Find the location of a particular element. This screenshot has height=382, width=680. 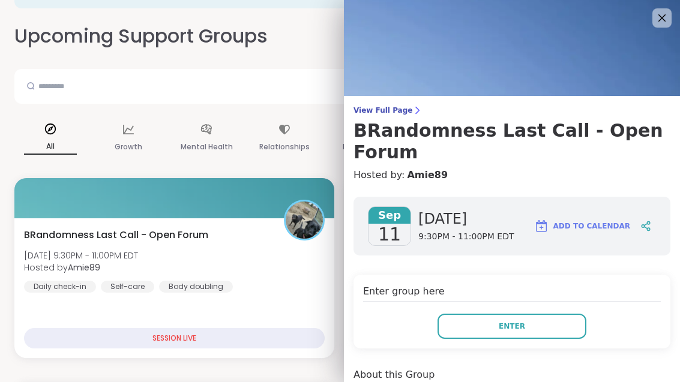

p: All is located at coordinates (50, 147).